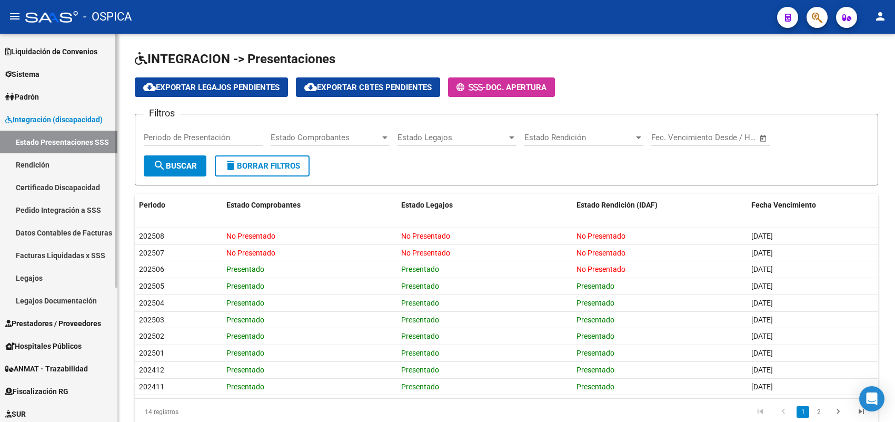  I want to click on span: 202506, so click(152, 269).